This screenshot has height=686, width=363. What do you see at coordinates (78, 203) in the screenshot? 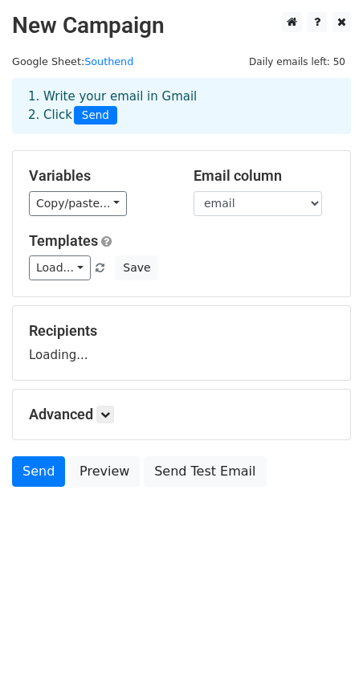
I see `a: Copy/paste...` at bounding box center [78, 203].